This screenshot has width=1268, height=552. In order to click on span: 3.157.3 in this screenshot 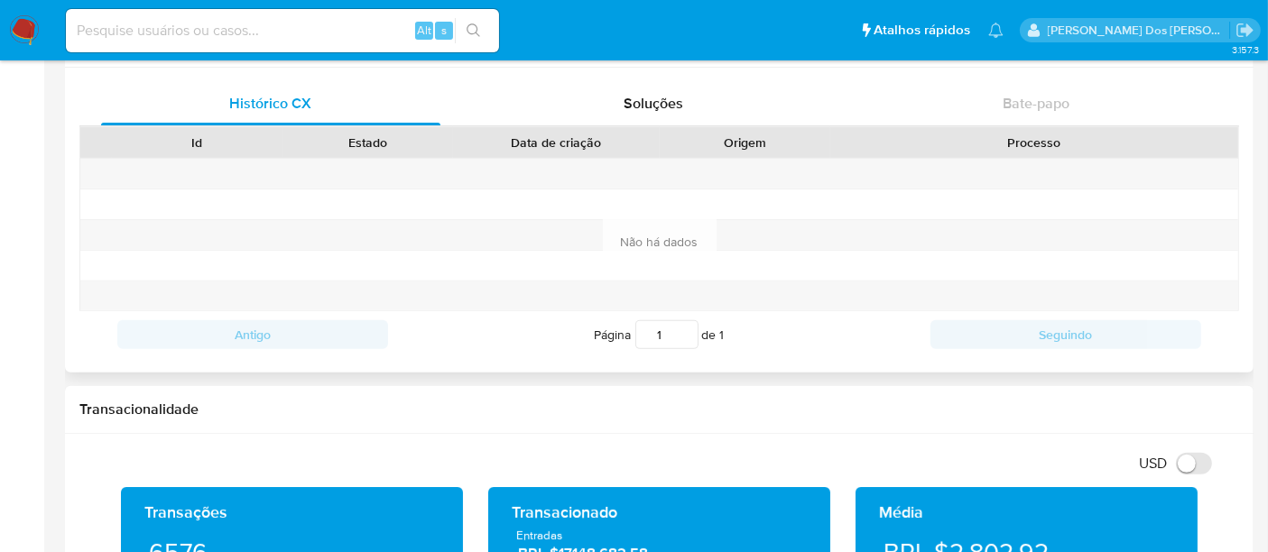, I will do `click(1246, 50)`.